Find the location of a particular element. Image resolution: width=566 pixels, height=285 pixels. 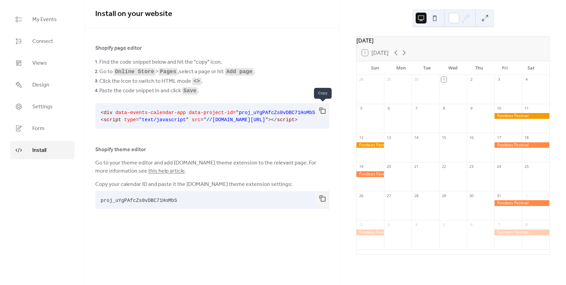

div: 12 is located at coordinates (361, 137).